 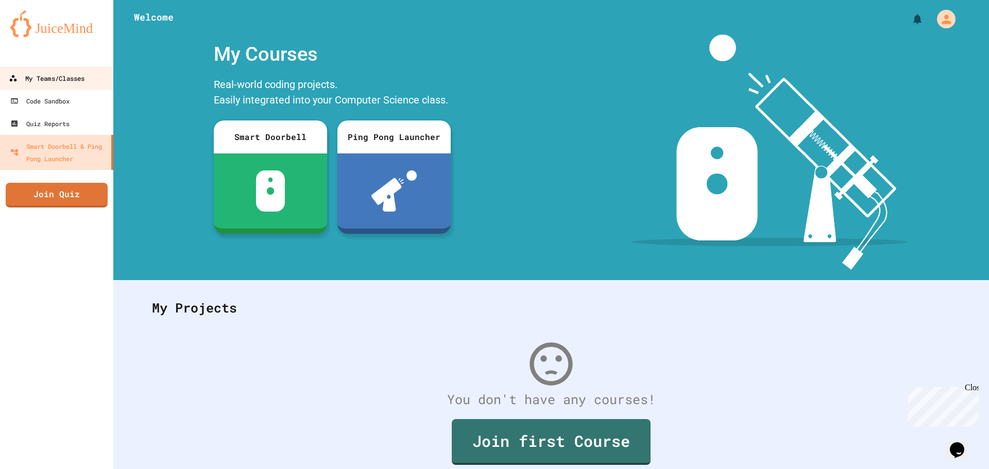 What do you see at coordinates (57, 24) in the screenshot?
I see `img: logo-orange.svg` at bounding box center [57, 24].